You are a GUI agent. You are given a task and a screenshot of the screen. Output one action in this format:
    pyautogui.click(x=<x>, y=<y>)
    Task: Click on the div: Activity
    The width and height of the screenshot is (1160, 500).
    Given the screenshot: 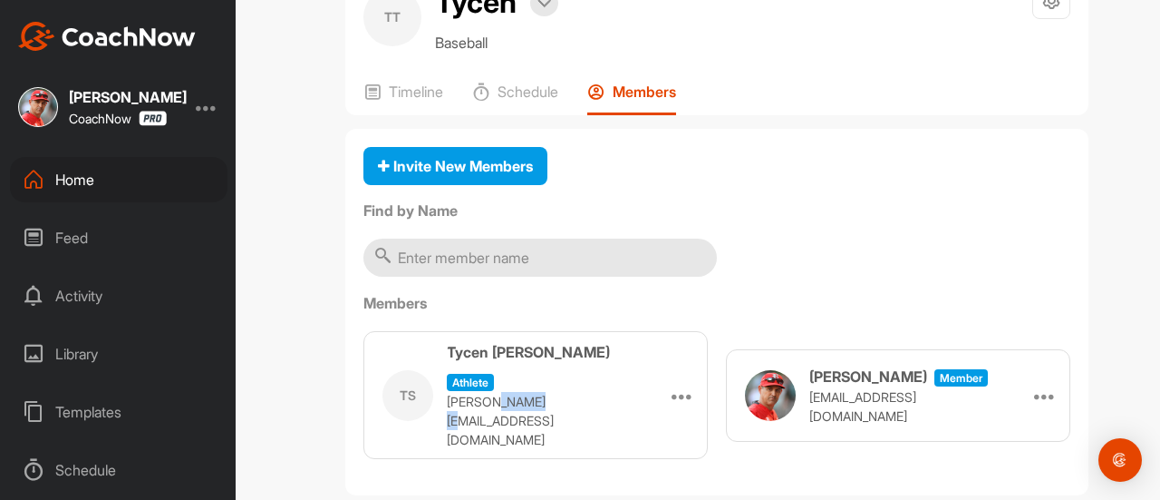 What is the action you would take?
    pyautogui.click(x=119, y=296)
    